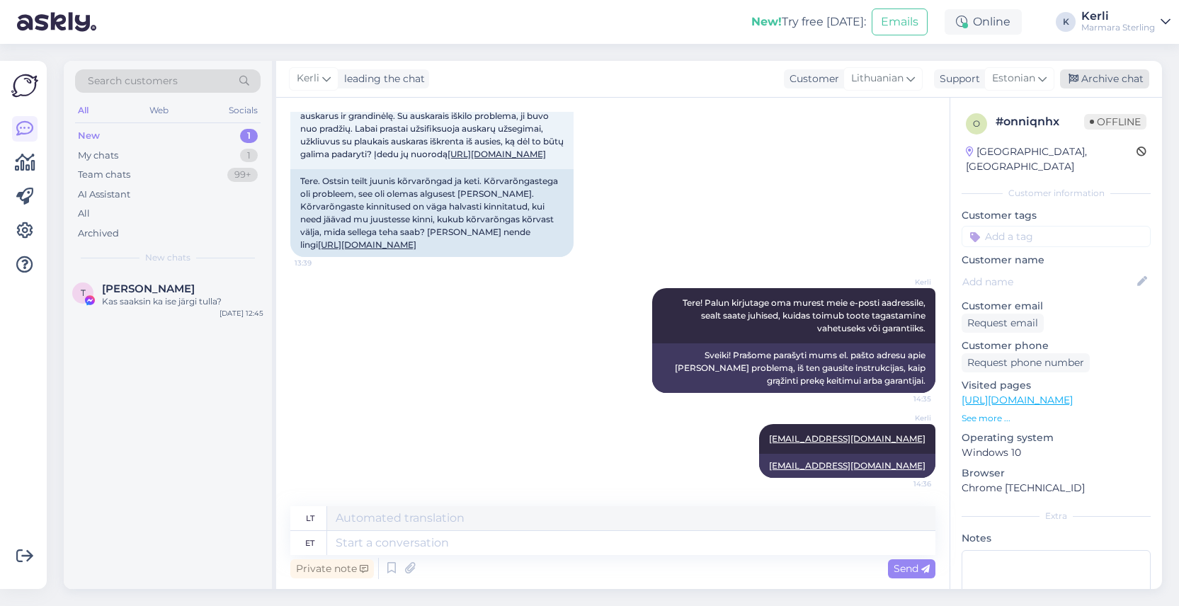 The image size is (1179, 606). Describe the element at coordinates (1055, 236) in the screenshot. I see `input: Add a tag` at that location.